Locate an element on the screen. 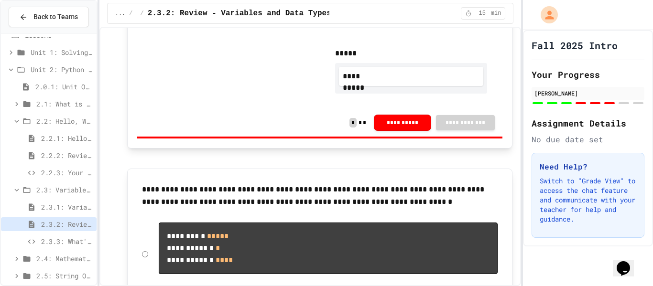 This screenshot has width=653, height=286. span: 2.2: Hello, World! is located at coordinates (65, 121).